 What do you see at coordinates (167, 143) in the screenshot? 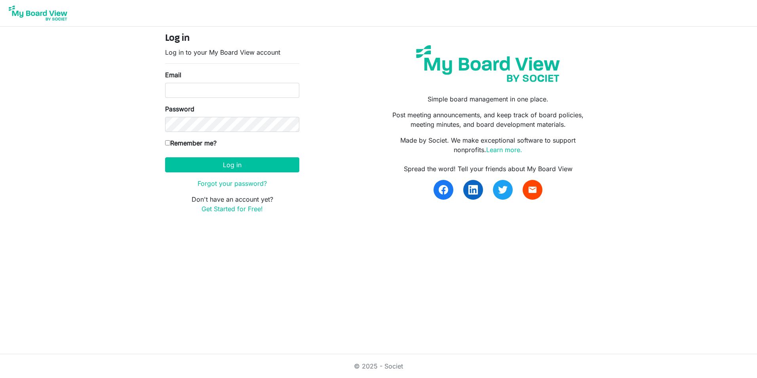
I see `input: Remember me?` at bounding box center [167, 143].